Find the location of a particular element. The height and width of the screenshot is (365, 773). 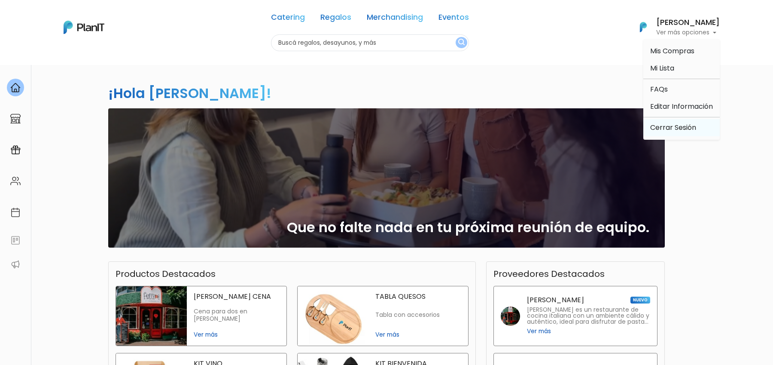

p: TABLA QUESOS is located at coordinates (418, 296).